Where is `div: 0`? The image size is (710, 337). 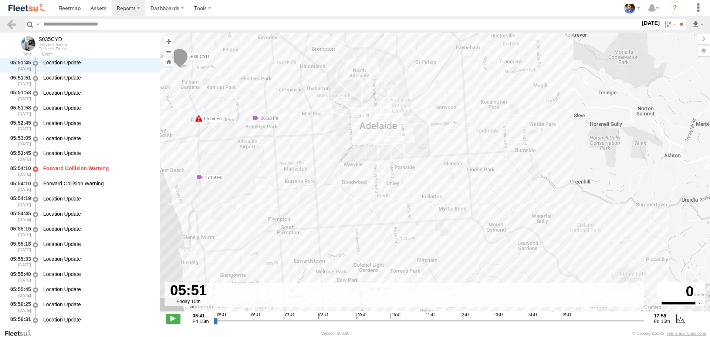
div: 0 is located at coordinates (681, 291).